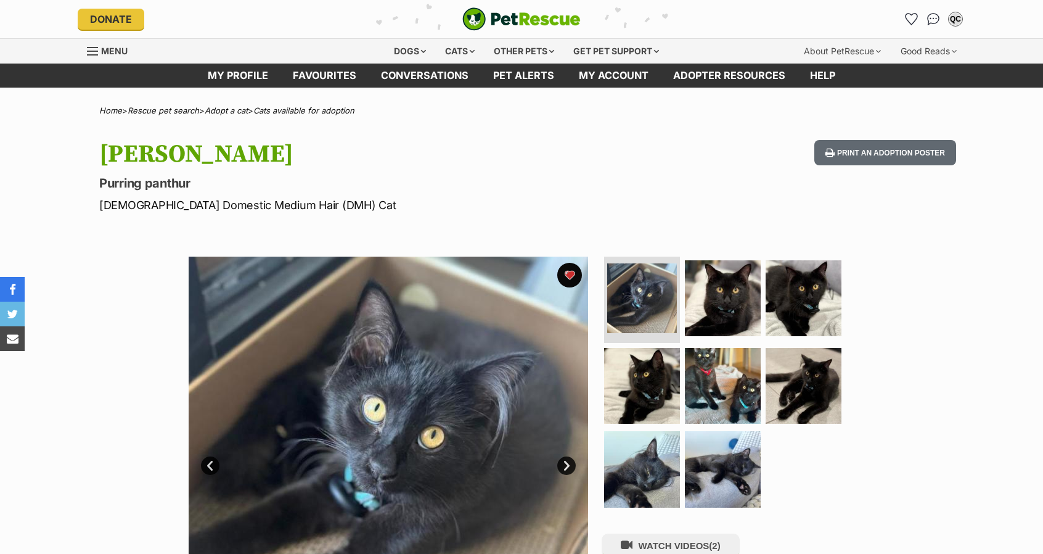 The image size is (1043, 554). Describe the element at coordinates (163, 110) in the screenshot. I see `a: Rescue pet search` at that location.